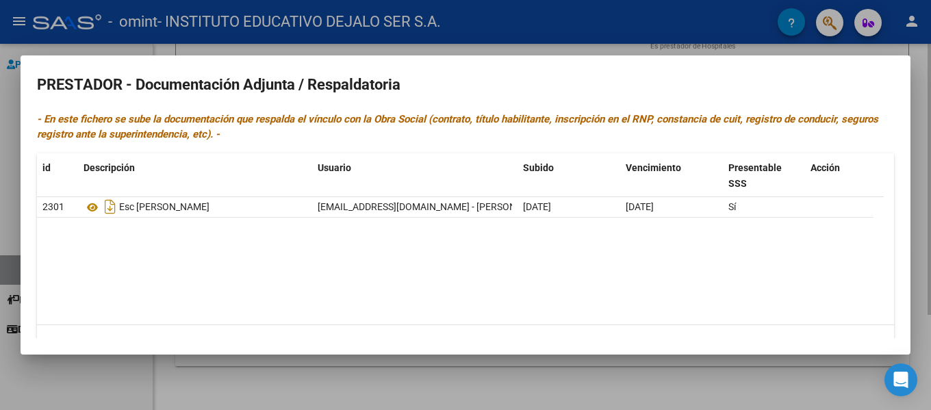 Image resolution: width=931 pixels, height=410 pixels. I want to click on div: Open Intercom Messenger, so click(901, 380).